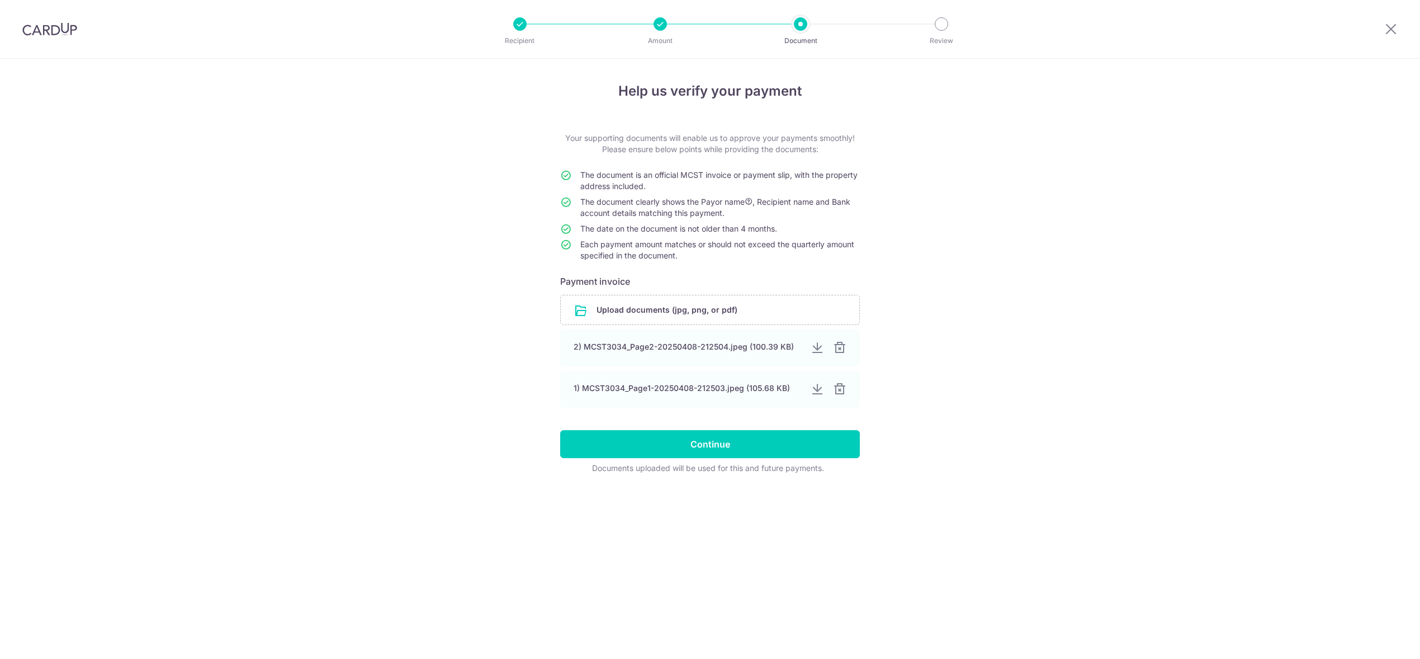 The width and height of the screenshot is (1420, 659). I want to click on div: 1) MCST3034_Page1-20250408-212503.jpeg (105.68 KB), so click(688, 388).